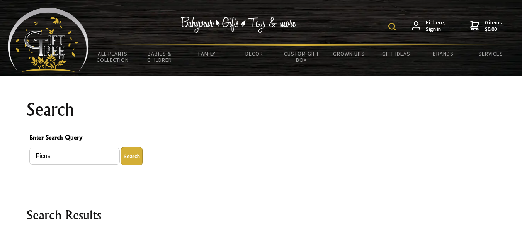  I want to click on a: Decor, so click(254, 54).